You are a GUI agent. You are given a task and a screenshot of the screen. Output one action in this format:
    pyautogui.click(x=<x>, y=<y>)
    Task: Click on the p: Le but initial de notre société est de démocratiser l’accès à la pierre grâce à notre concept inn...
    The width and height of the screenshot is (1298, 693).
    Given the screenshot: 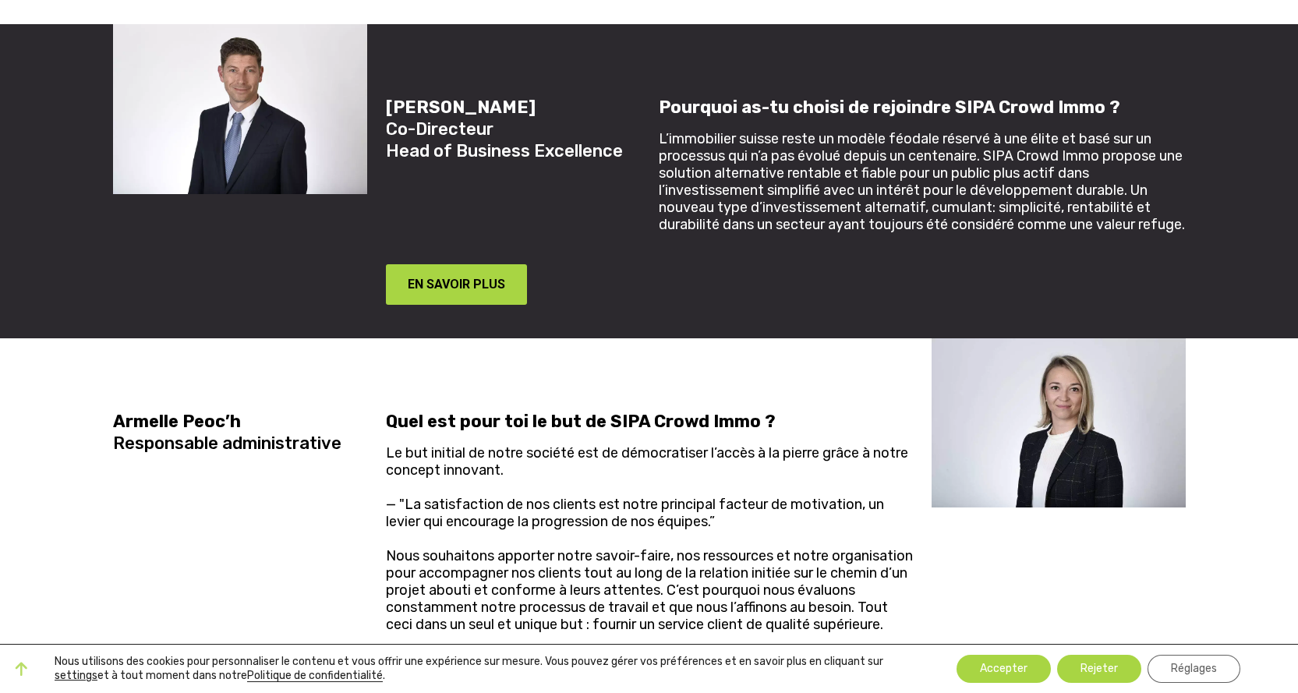 What is the action you would take?
    pyautogui.click(x=649, y=539)
    